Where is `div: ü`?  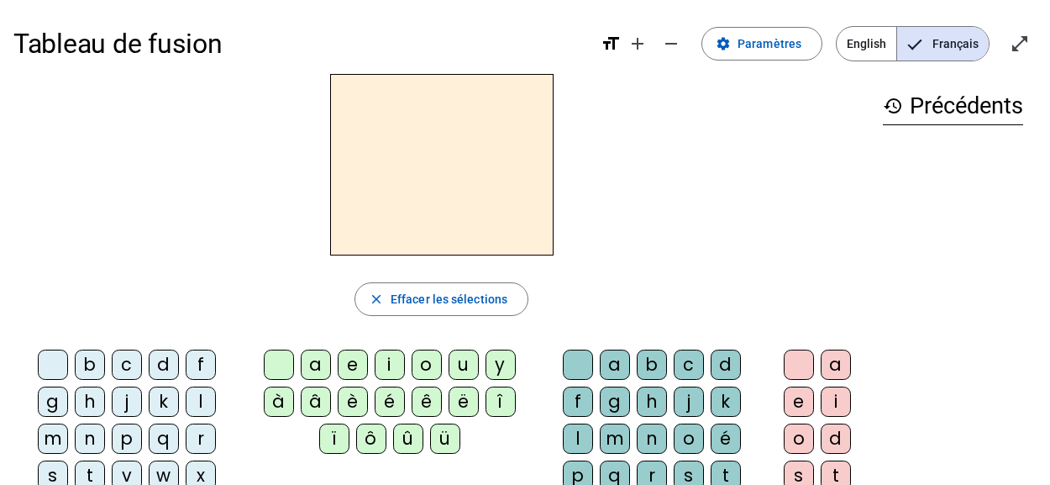 div: ü is located at coordinates (445, 438).